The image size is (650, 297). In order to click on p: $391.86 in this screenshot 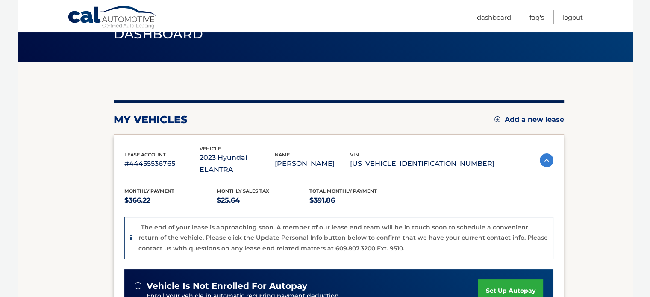, I will do `click(356, 200)`.